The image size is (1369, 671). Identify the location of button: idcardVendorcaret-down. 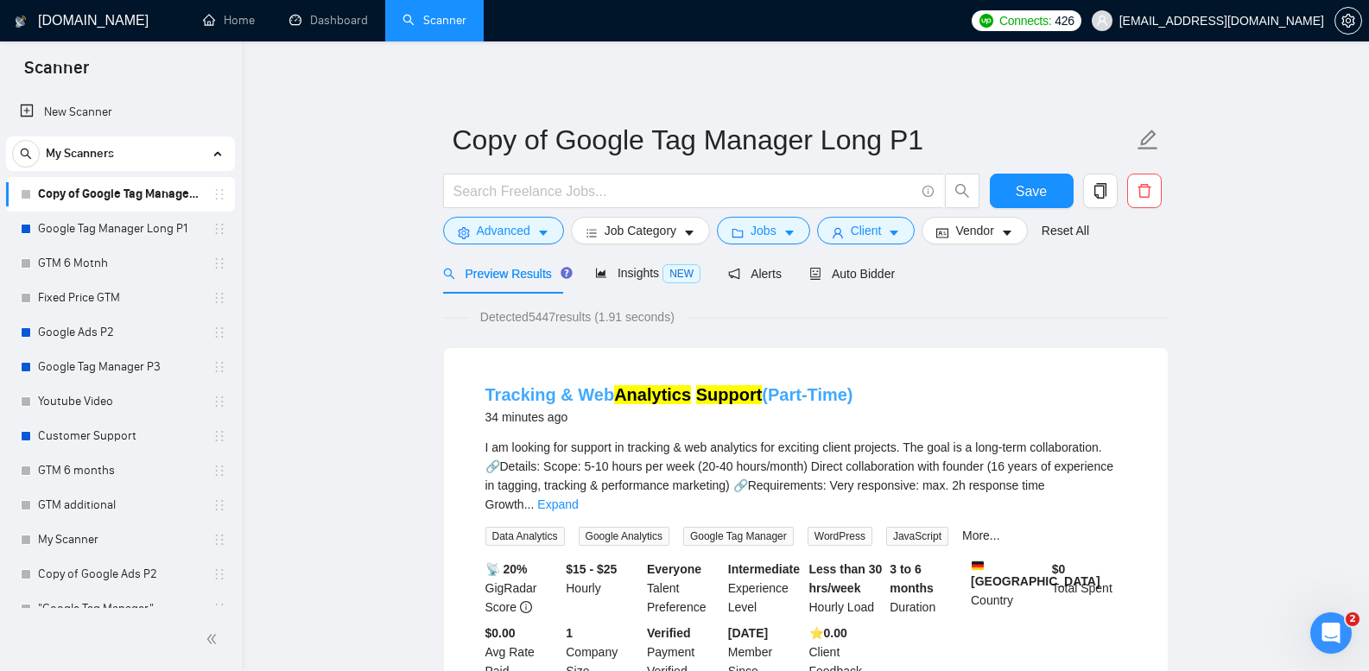
(974, 231).